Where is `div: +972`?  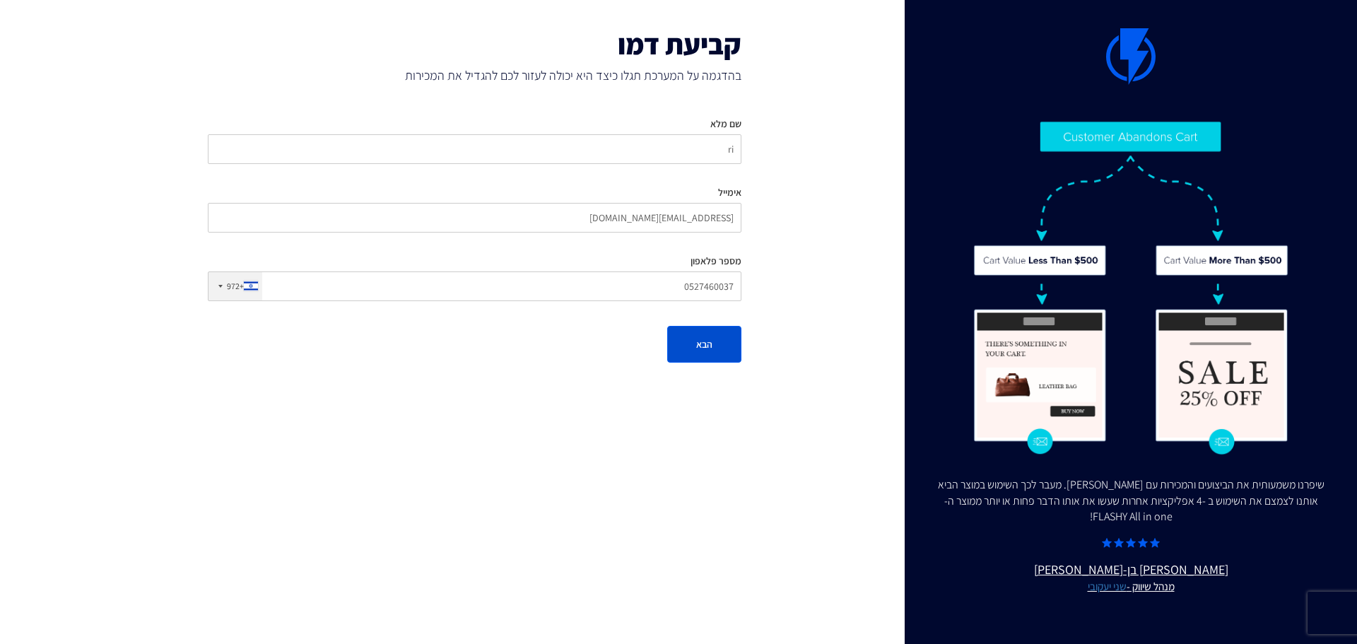 div: +972 is located at coordinates (235, 286).